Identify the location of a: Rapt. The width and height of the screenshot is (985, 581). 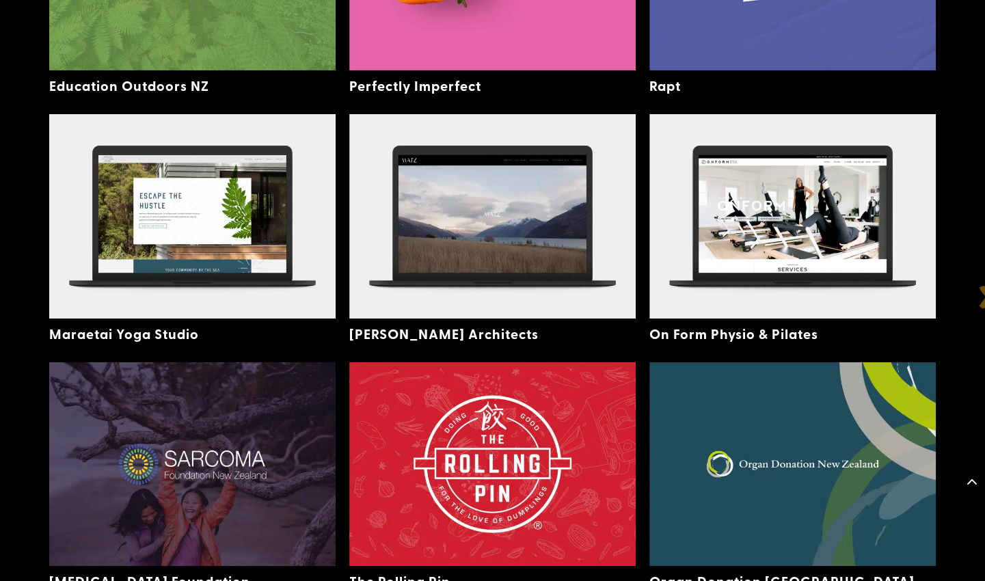
(665, 85).